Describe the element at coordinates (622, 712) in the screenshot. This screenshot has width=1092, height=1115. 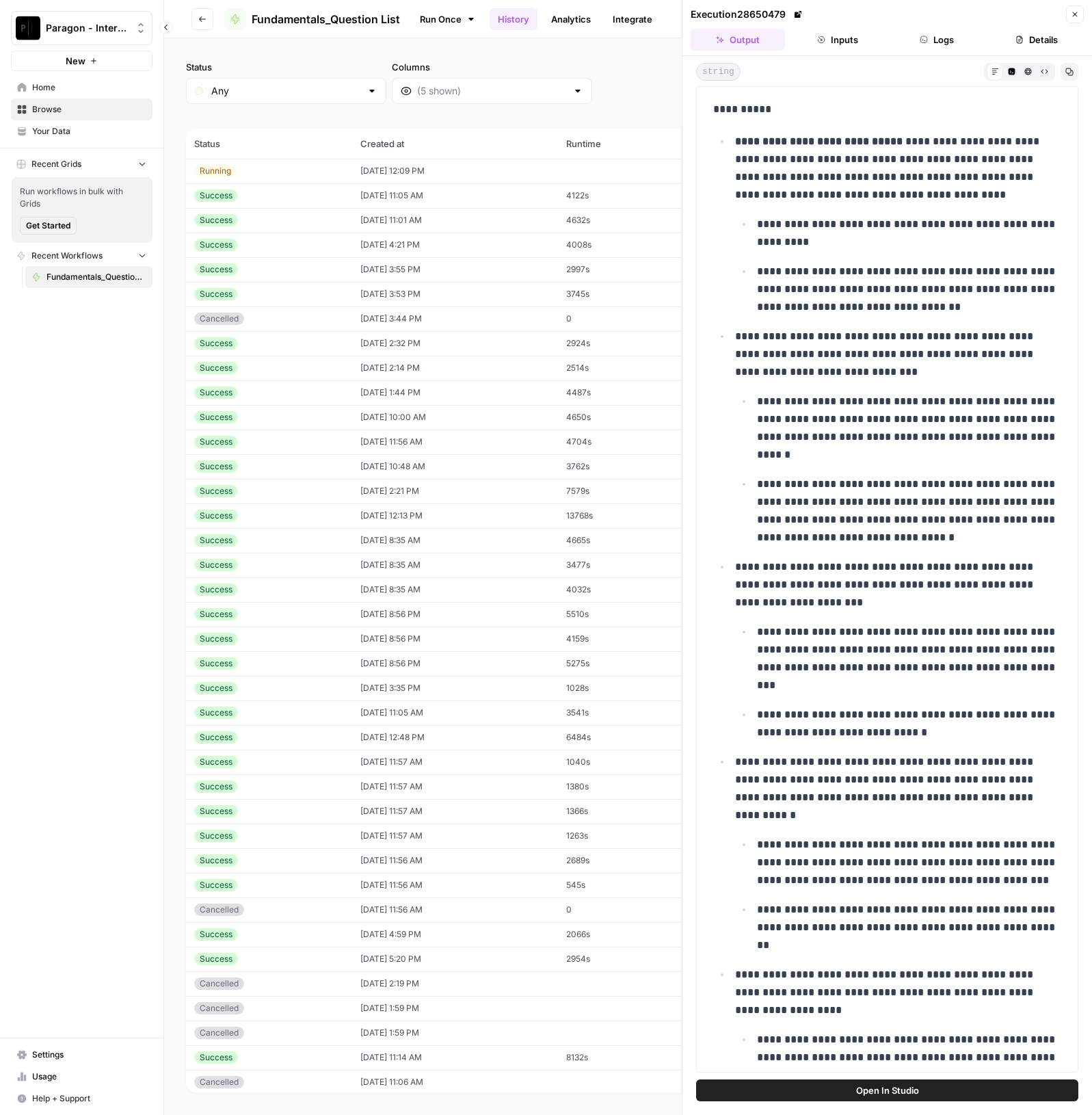
I see `td: 3541s` at that location.